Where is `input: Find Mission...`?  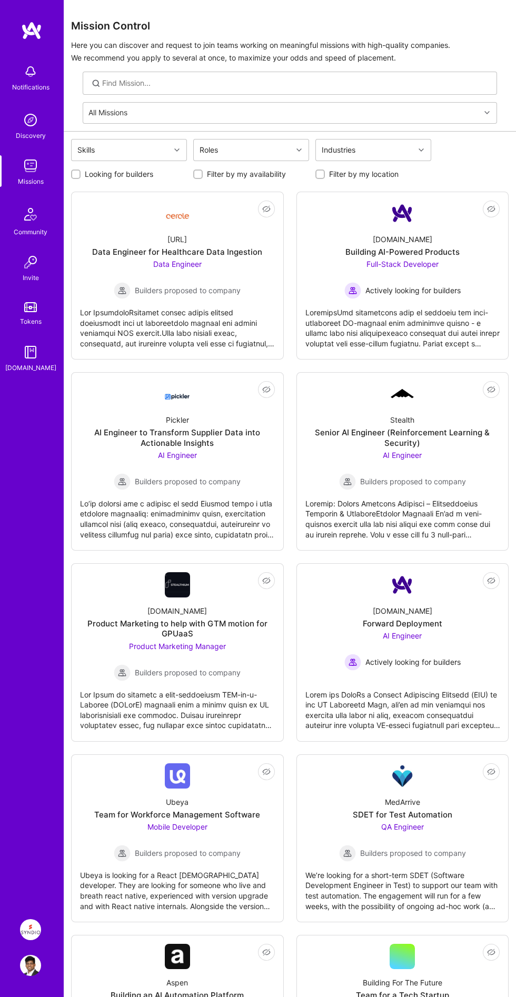 input: Find Mission... is located at coordinates (295, 83).